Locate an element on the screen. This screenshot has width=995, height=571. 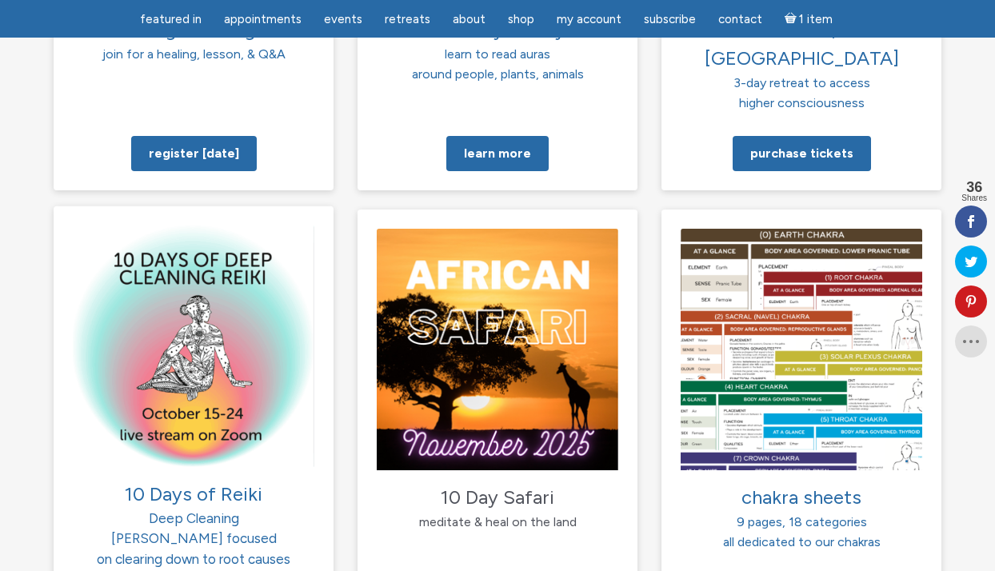
span: Appointments is located at coordinates (262, 19).